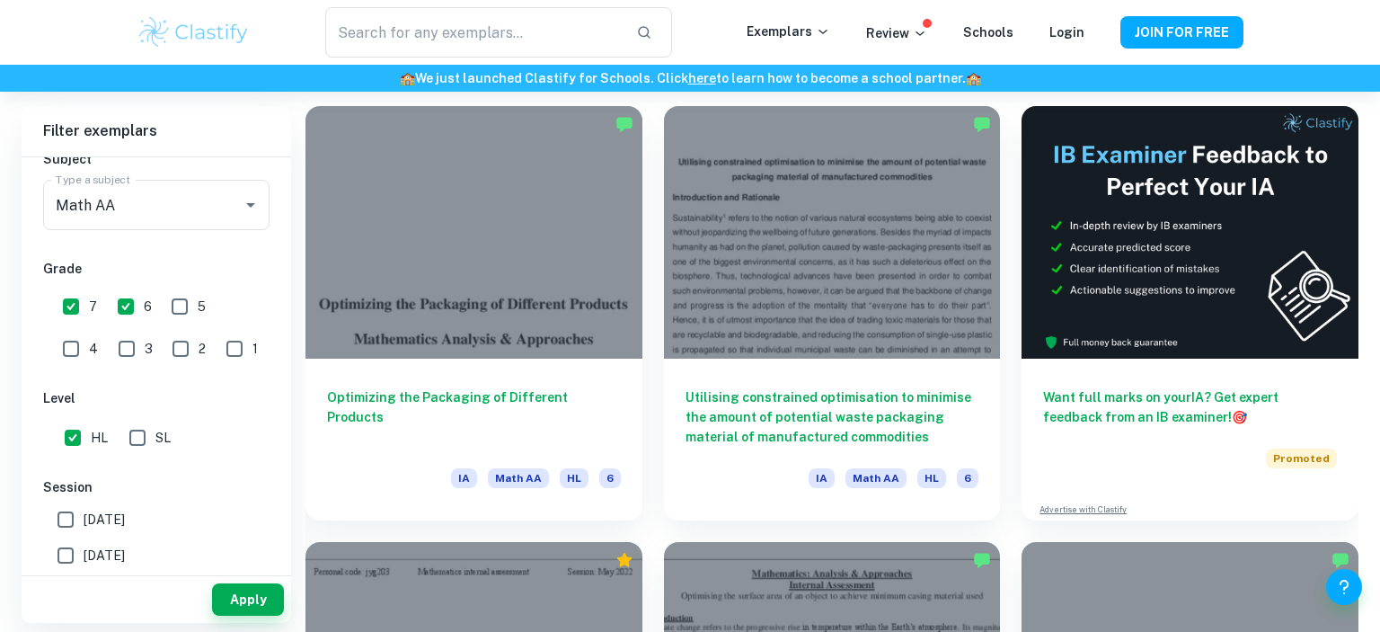  I want to click on a: here, so click(702, 78).